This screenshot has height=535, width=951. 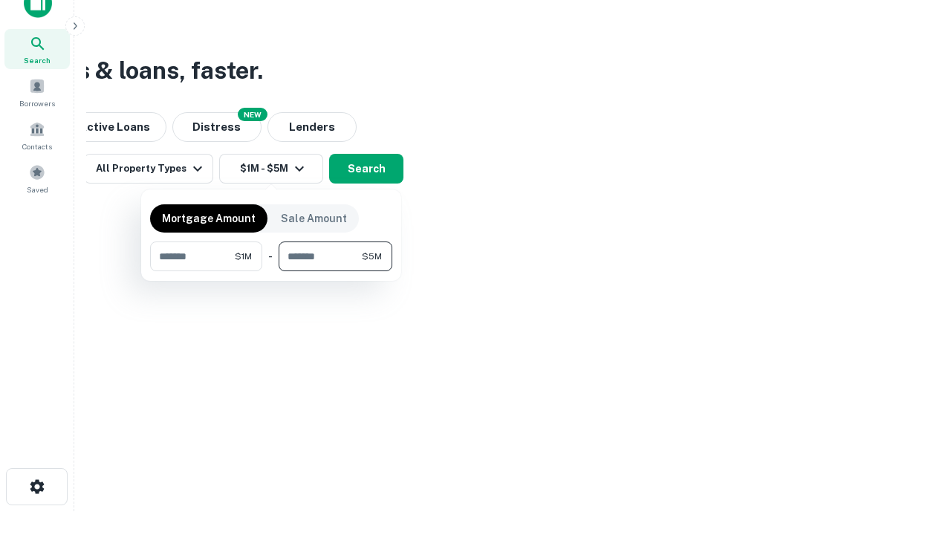 I want to click on span: $5M, so click(x=372, y=256).